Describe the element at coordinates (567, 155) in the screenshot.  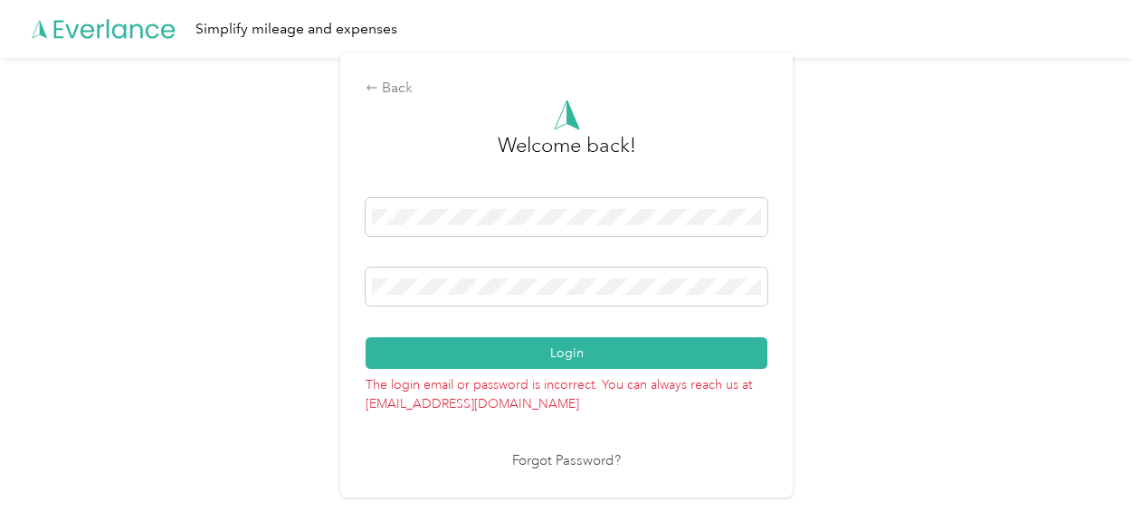
I see `h3: greeting` at that location.